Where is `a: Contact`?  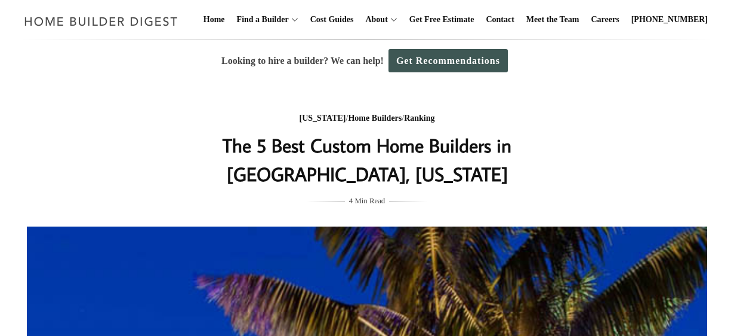
a: Contact is located at coordinates (500, 20).